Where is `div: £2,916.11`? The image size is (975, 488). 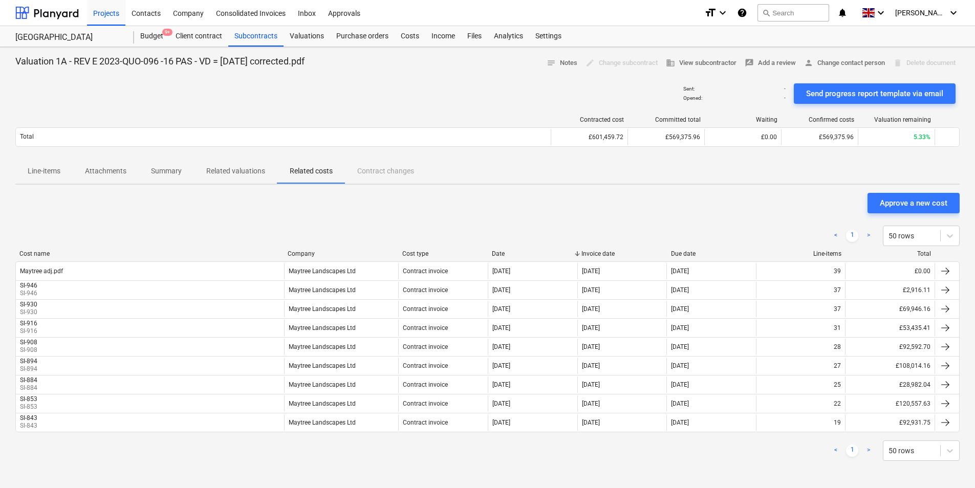 div: £2,916.11 is located at coordinates (890, 290).